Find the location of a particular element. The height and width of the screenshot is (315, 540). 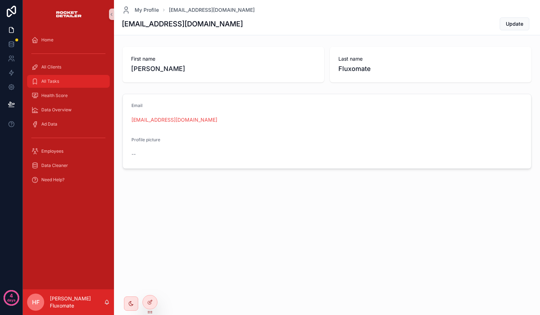

span: Data Overview is located at coordinates (56, 110).